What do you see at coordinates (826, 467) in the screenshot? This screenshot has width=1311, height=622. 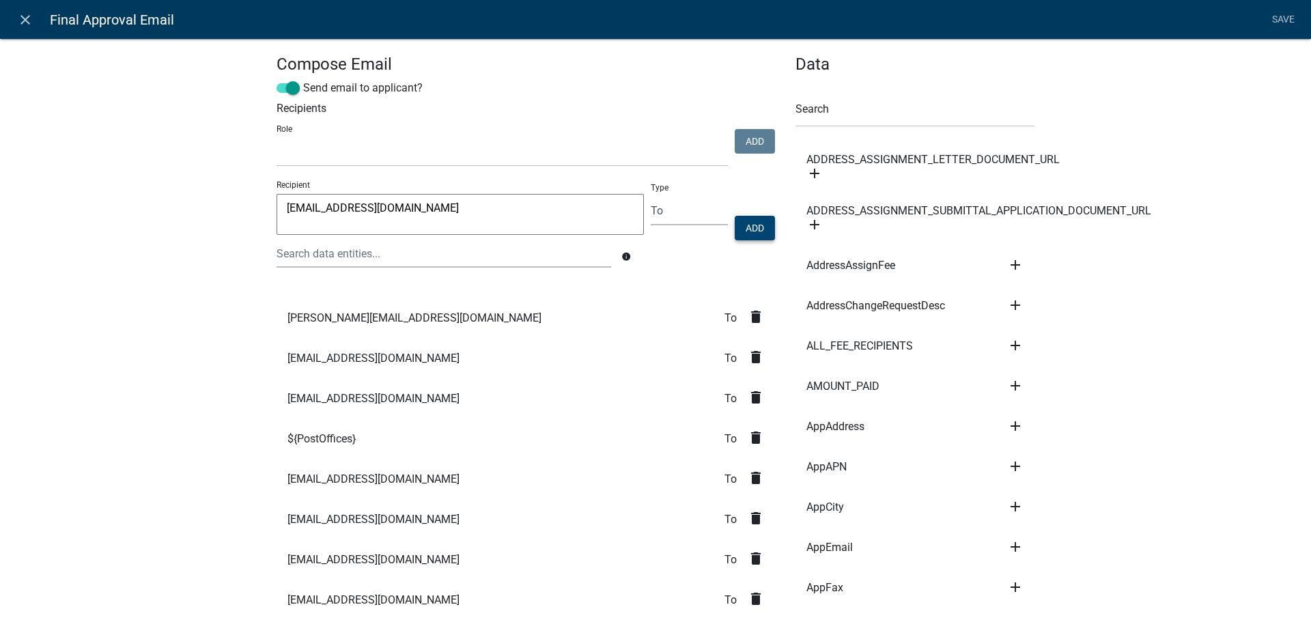 I see `span: AppAPN` at bounding box center [826, 467].